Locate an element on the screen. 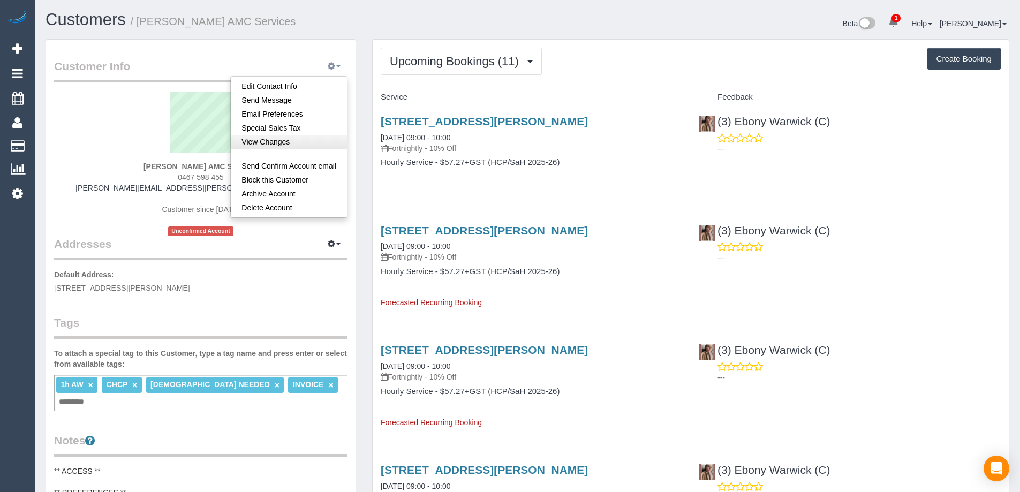 This screenshot has height=492, width=1020. a: Automaid Logo is located at coordinates (17, 18).